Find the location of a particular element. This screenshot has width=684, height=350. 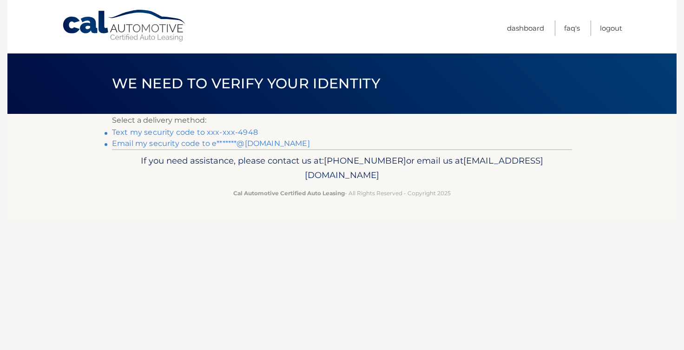

p: - All Rights Reserved - Copyright 2025 is located at coordinates (342, 193).